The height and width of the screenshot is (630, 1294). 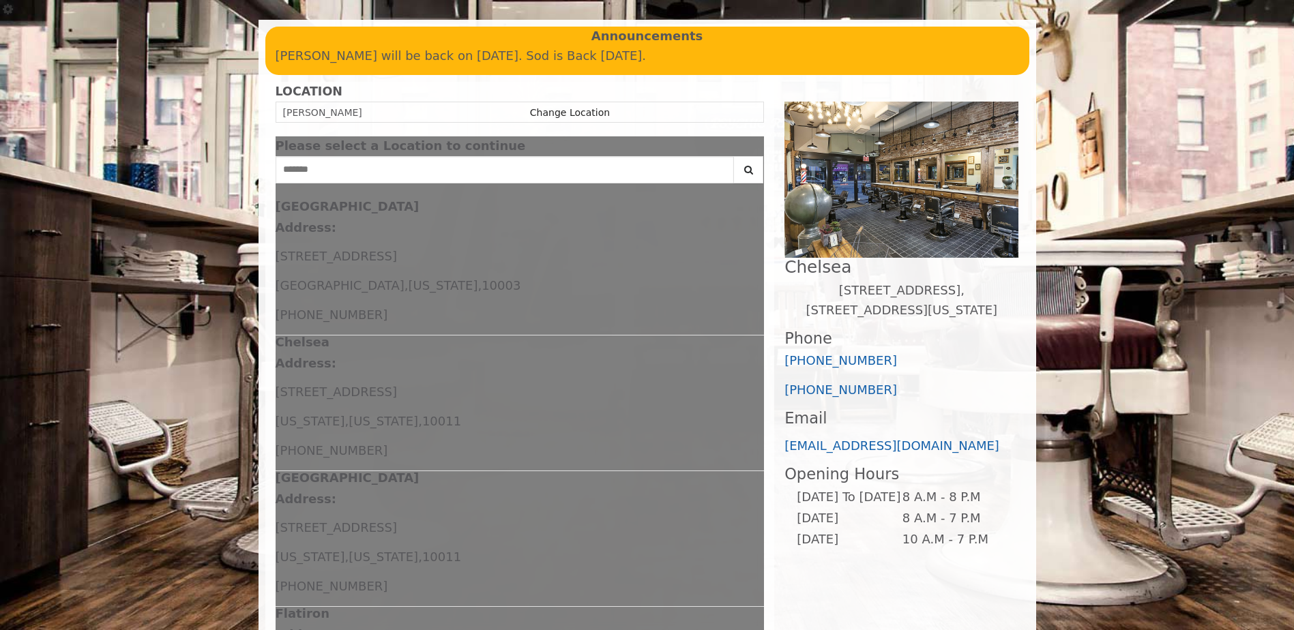 I want to click on div: Center Select, so click(x=520, y=173).